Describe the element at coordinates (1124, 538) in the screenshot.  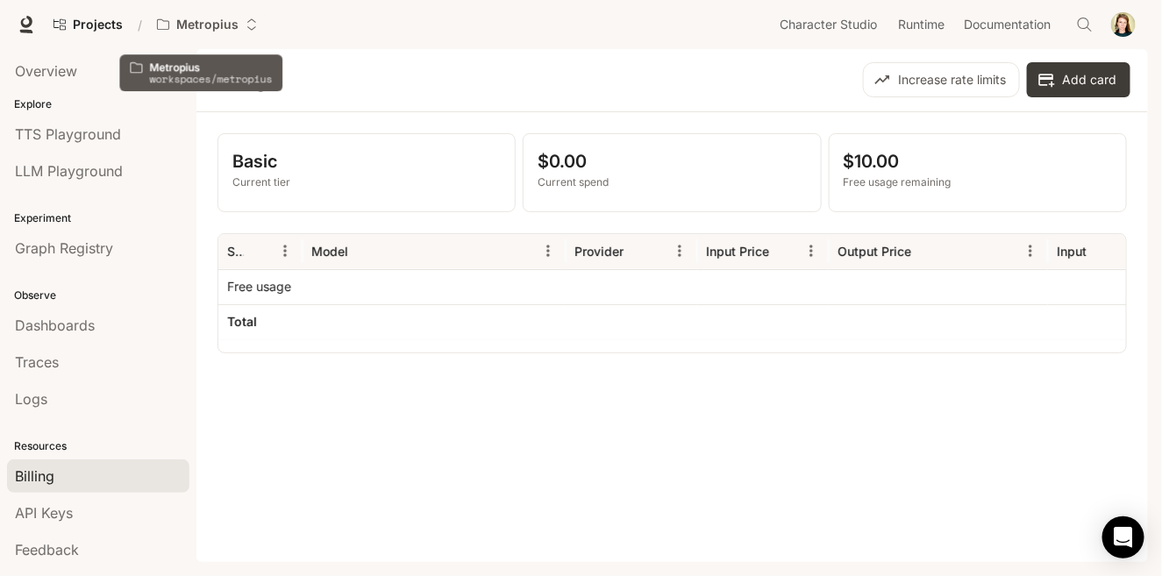
I see `div: Open Intercom Messenger` at that location.